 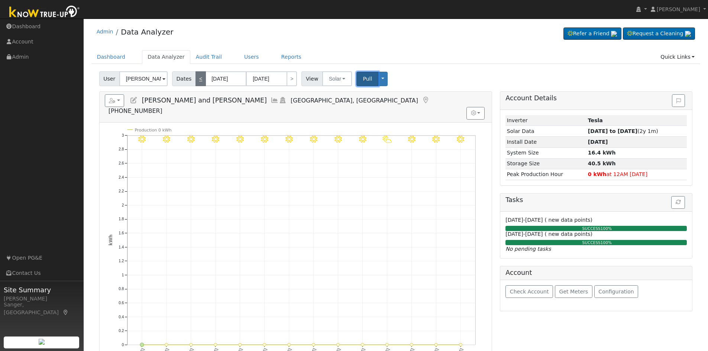 I want to click on span: Get Meters, so click(x=574, y=292).